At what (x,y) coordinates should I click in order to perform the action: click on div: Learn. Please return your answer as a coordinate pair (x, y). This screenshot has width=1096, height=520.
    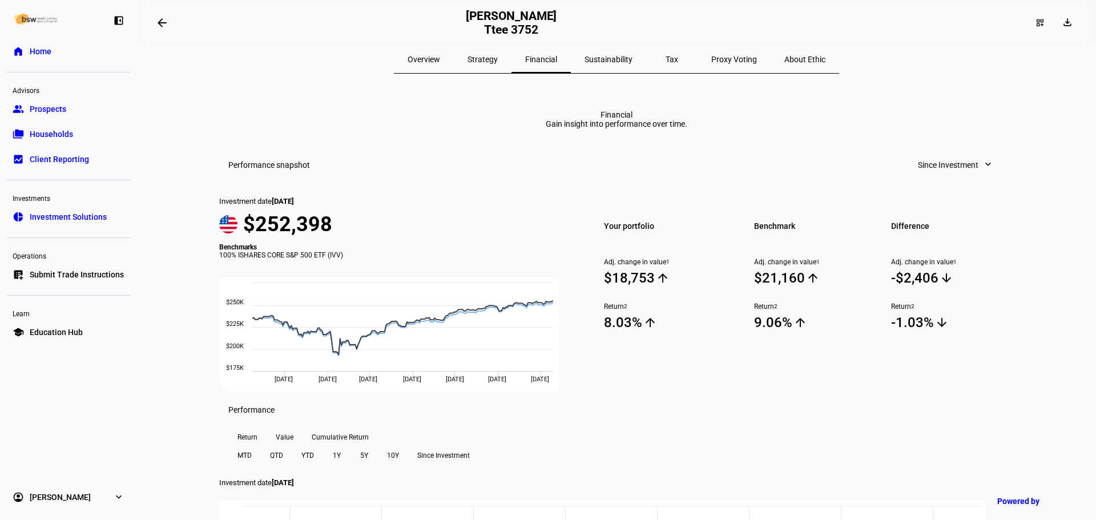
    Looking at the image, I should click on (69, 313).